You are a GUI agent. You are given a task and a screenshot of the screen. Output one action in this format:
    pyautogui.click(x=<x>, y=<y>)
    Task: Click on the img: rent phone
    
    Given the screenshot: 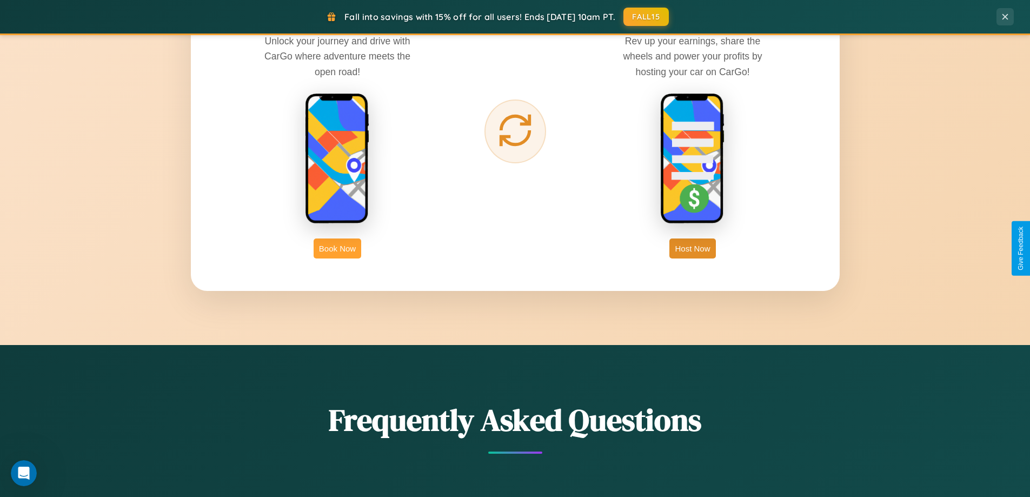 What is the action you would take?
    pyautogui.click(x=337, y=159)
    